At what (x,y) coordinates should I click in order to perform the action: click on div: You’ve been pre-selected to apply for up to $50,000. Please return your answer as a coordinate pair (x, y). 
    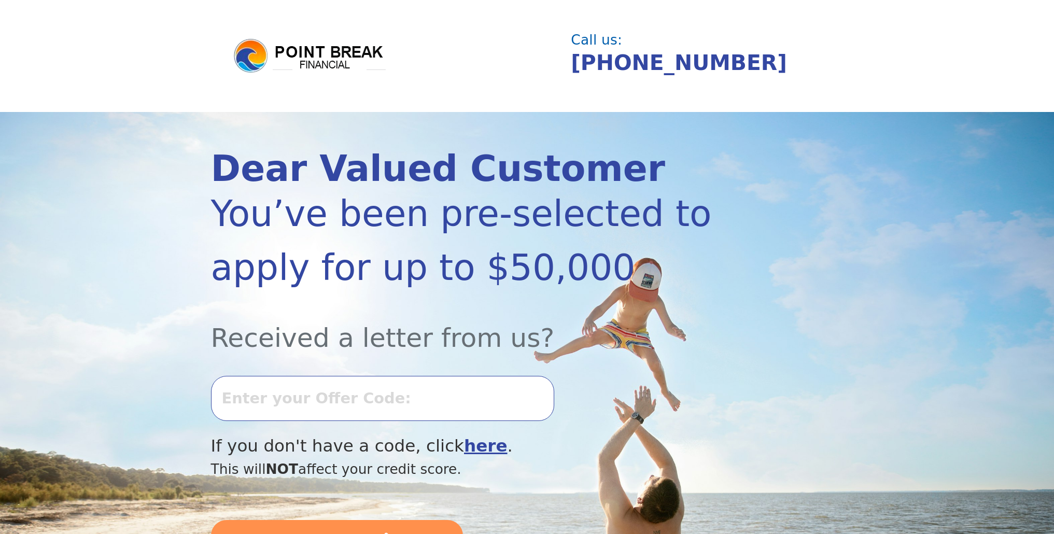
    Looking at the image, I should click on (480, 241).